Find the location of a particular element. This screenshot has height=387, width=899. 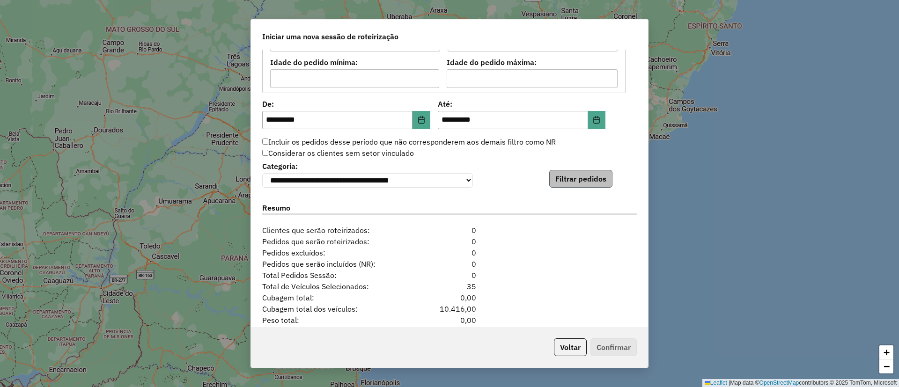

button: Filtrar pedidos is located at coordinates (581, 179).